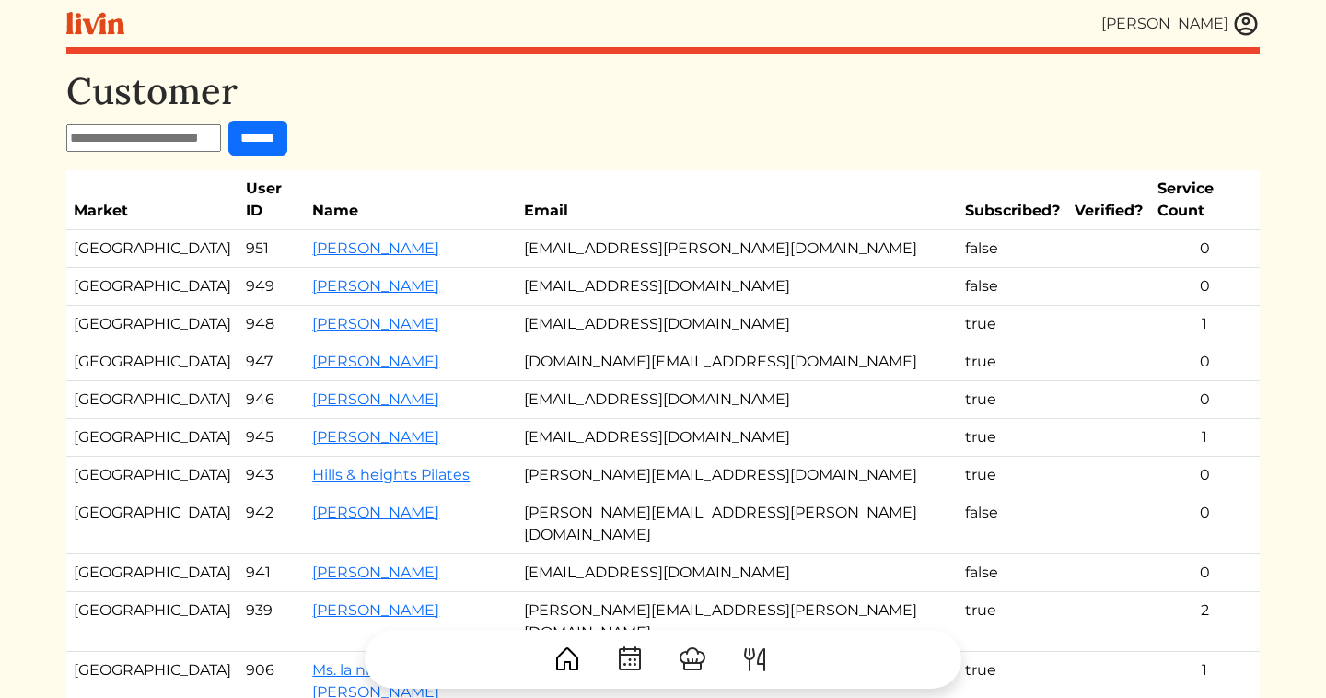 This screenshot has width=1326, height=698. I want to click on td: 949, so click(272, 286).